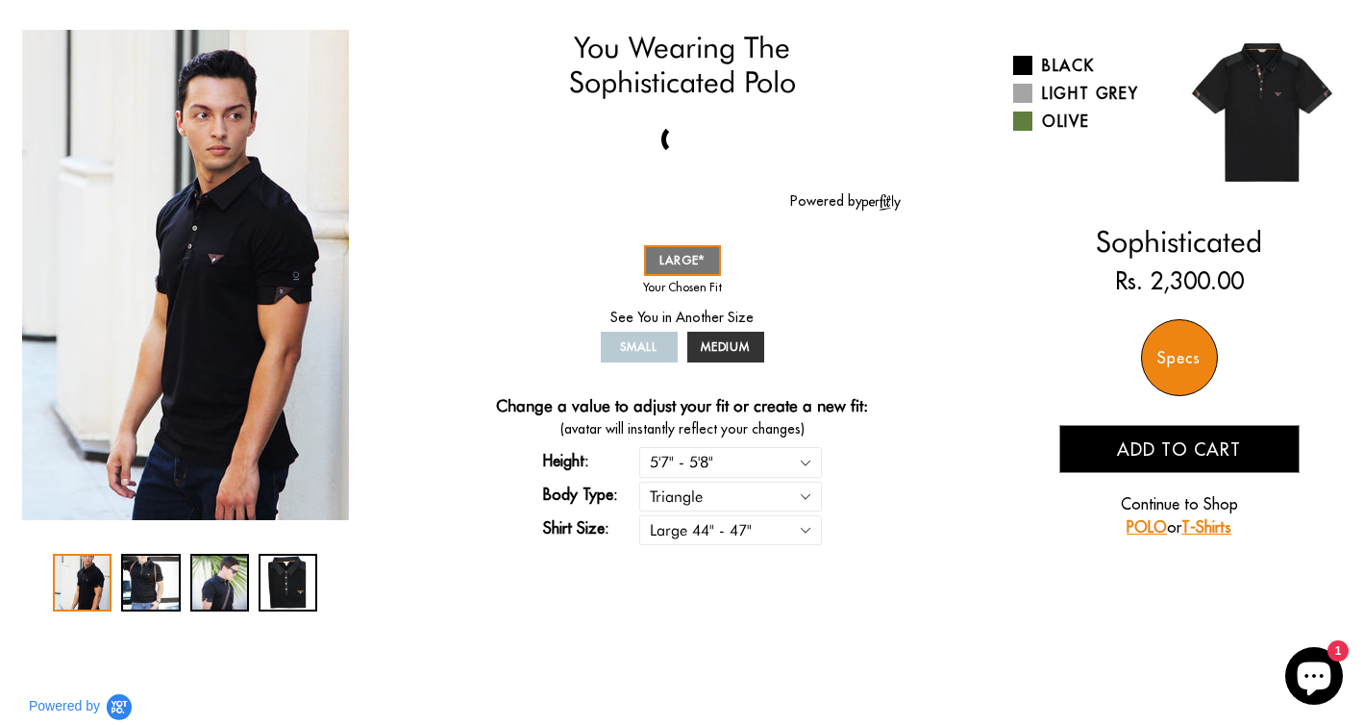  What do you see at coordinates (845, 201) in the screenshot?
I see `a: Powered by` at bounding box center [845, 201].